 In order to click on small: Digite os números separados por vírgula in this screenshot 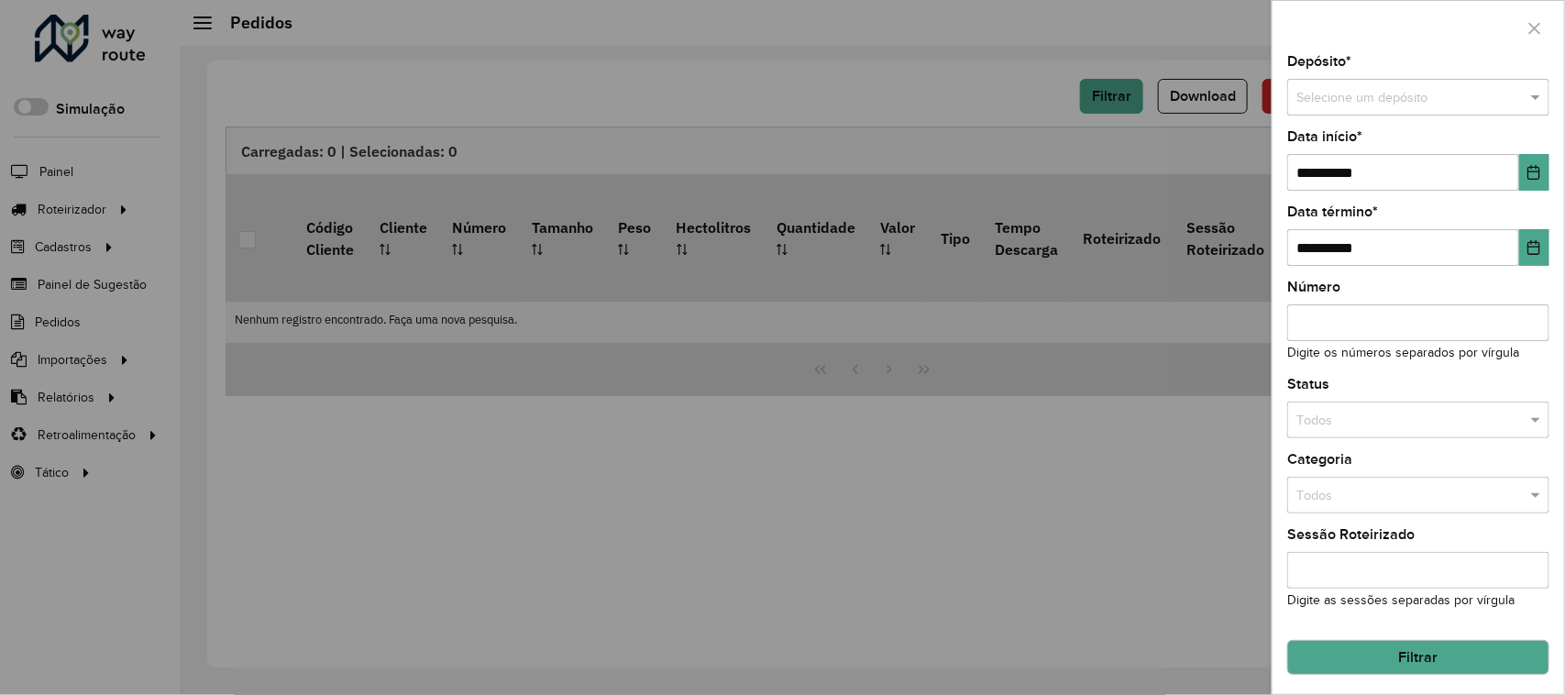, I will do `click(1403, 352)`.